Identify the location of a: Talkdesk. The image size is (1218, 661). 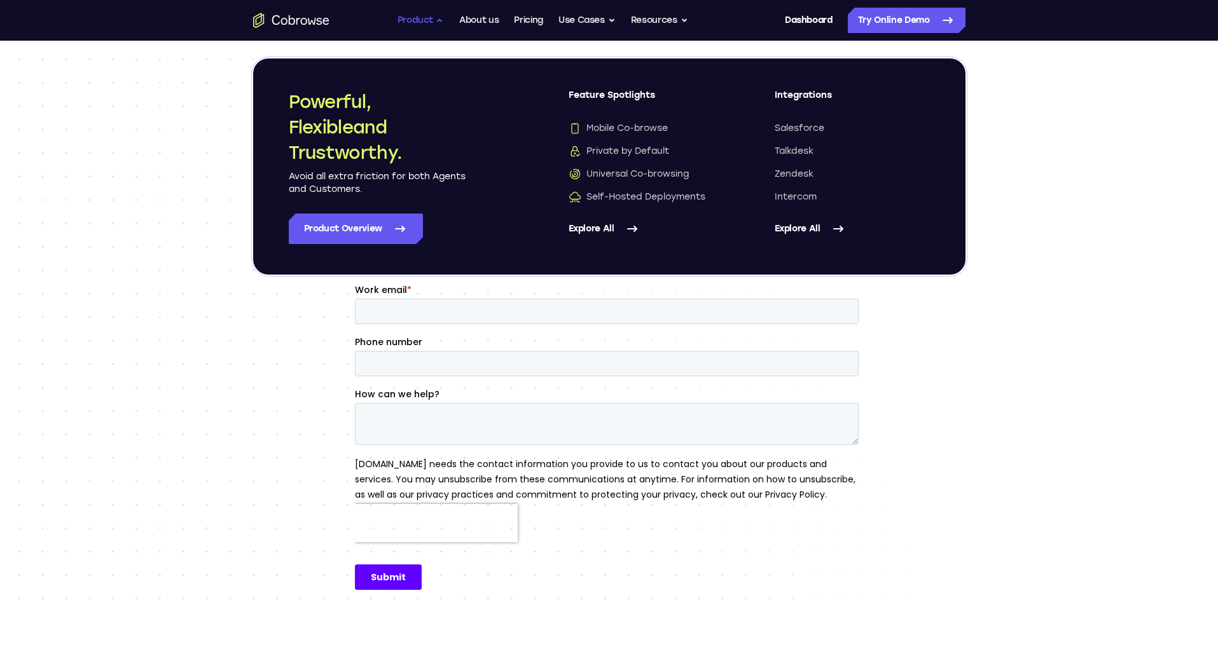
(852, 151).